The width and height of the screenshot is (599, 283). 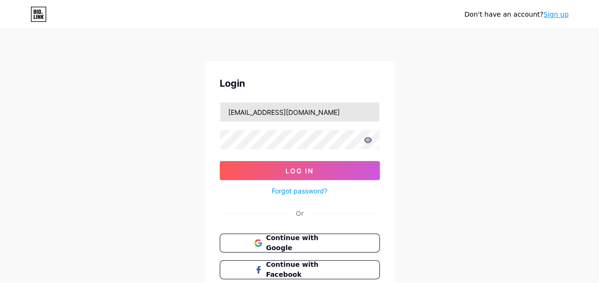 What do you see at coordinates (299, 171) in the screenshot?
I see `span: Log In` at bounding box center [299, 171].